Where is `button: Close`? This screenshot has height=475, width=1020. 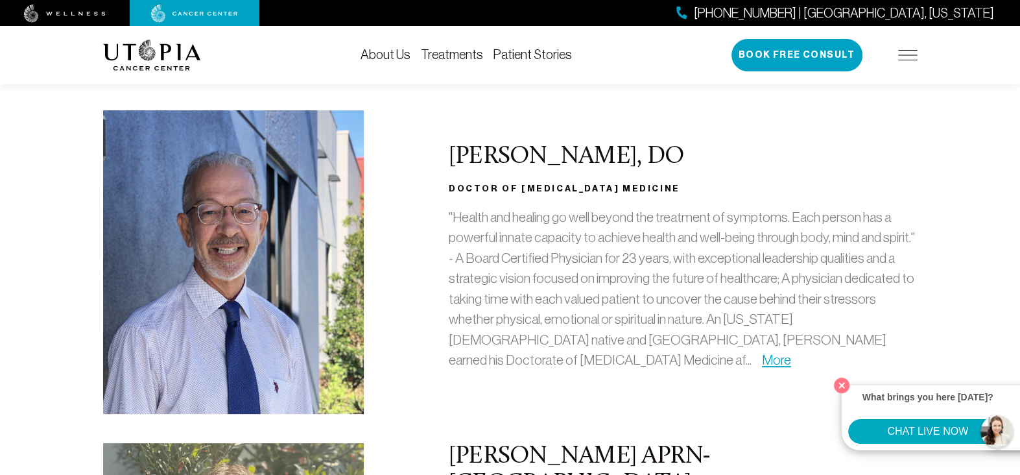
button: Close is located at coordinates (842, 385).